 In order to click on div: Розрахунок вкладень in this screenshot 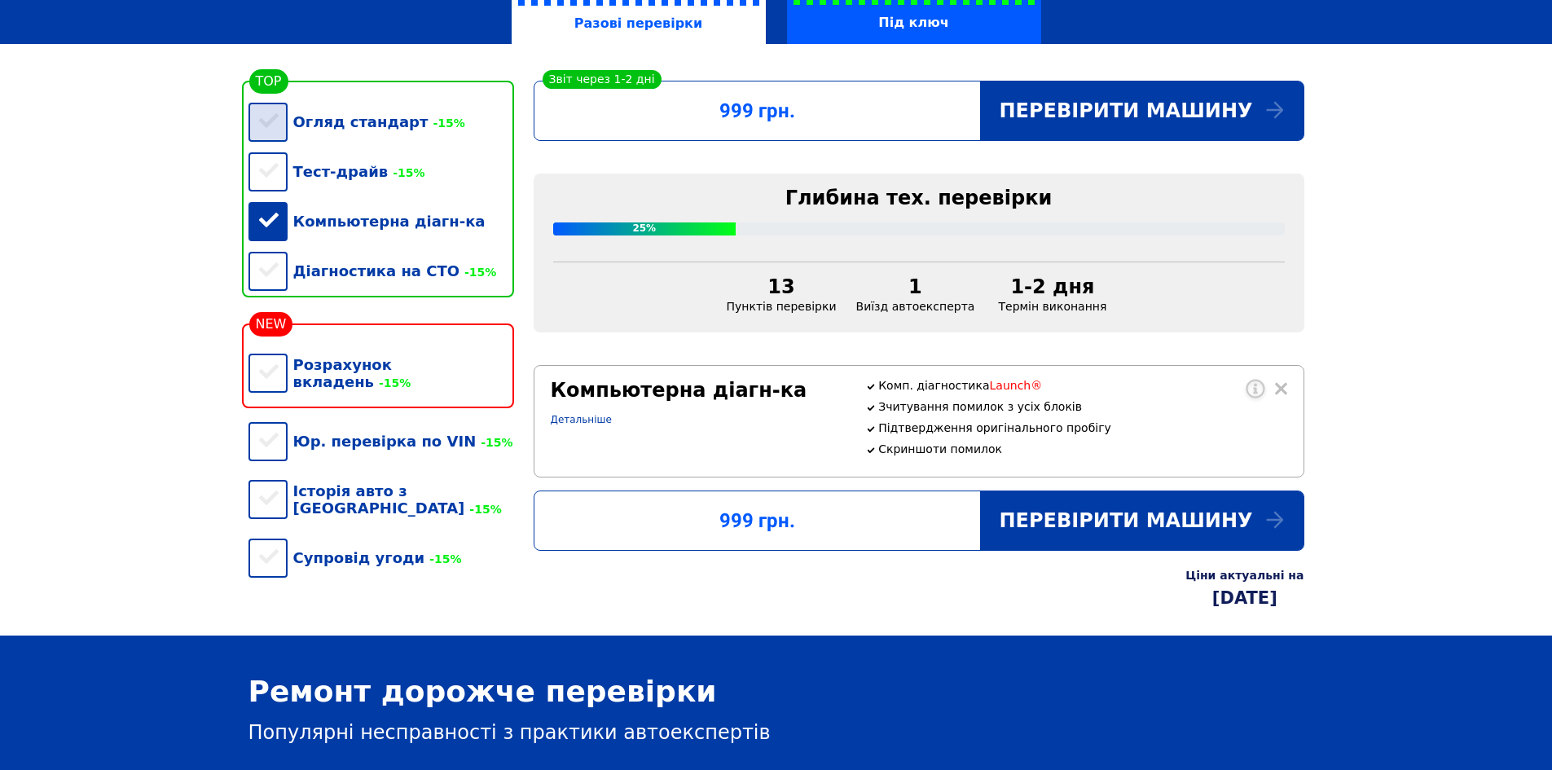, I will do `click(381, 373)`.